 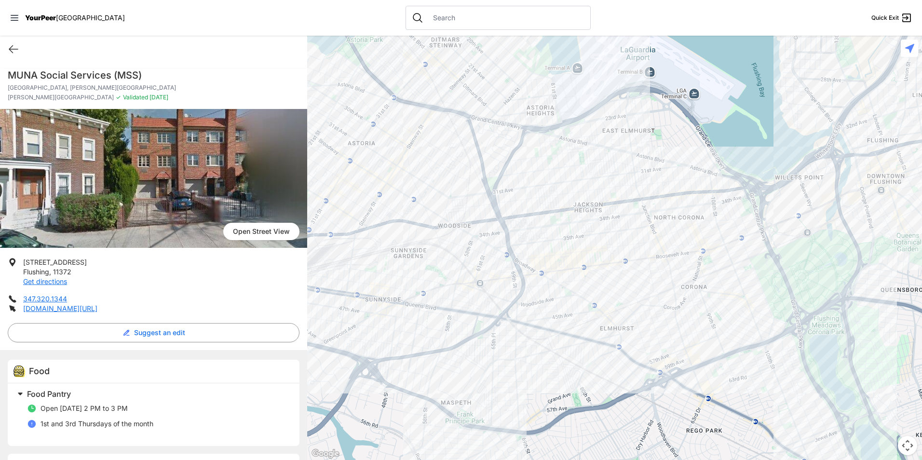 What do you see at coordinates (36, 271) in the screenshot?
I see `span: Flushing` at bounding box center [36, 271].